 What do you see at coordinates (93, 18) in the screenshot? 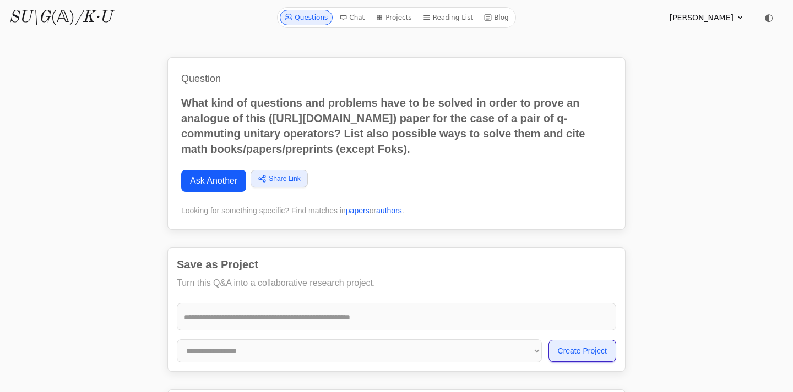
I see `i: /K·U` at bounding box center [93, 18].